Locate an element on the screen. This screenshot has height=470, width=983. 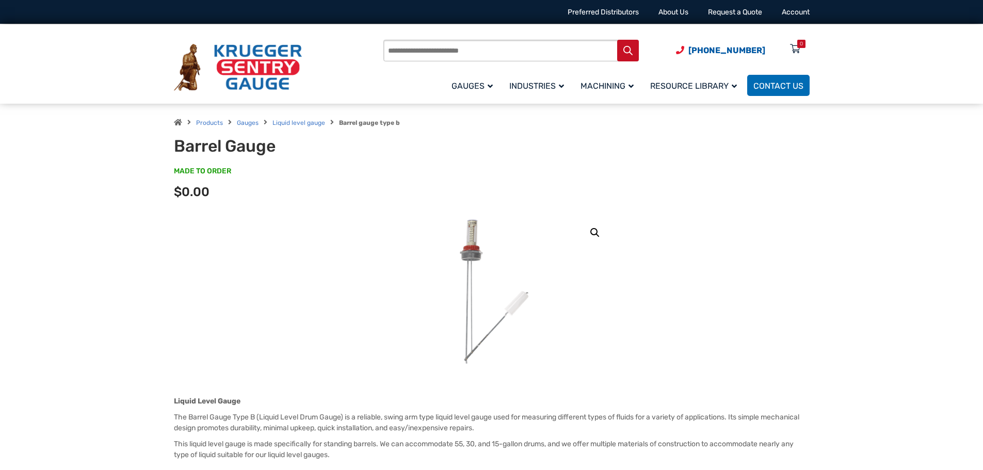
a: Preferred Distributors is located at coordinates (603, 12).